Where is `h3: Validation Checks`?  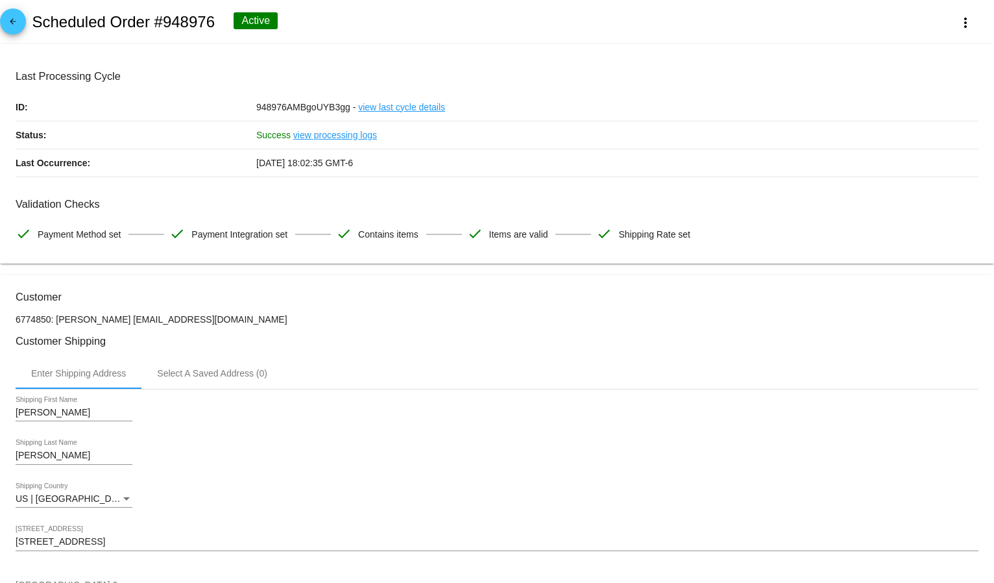
h3: Validation Checks is located at coordinates (497, 204).